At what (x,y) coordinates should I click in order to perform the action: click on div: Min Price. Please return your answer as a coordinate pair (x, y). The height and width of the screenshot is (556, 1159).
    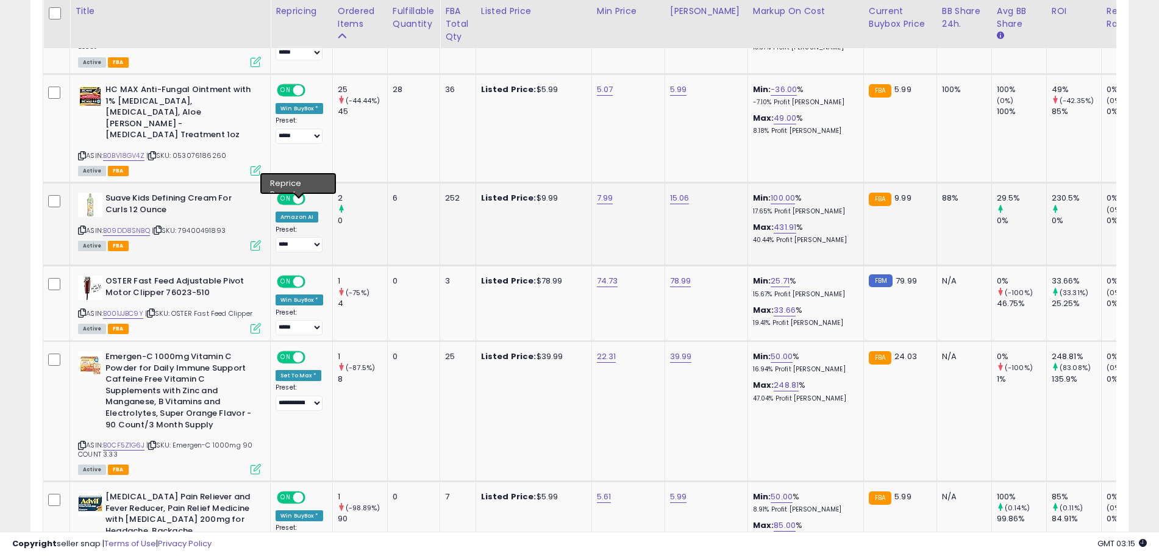
    Looking at the image, I should click on (628, 11).